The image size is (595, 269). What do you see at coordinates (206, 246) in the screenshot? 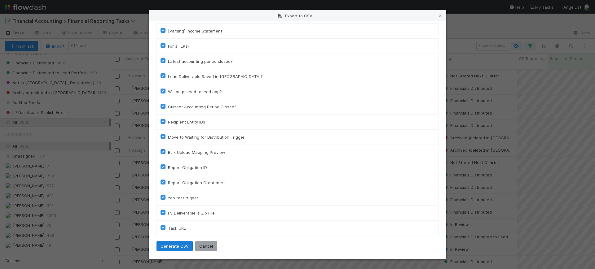
I see `button: Cancel` at bounding box center [206, 246].